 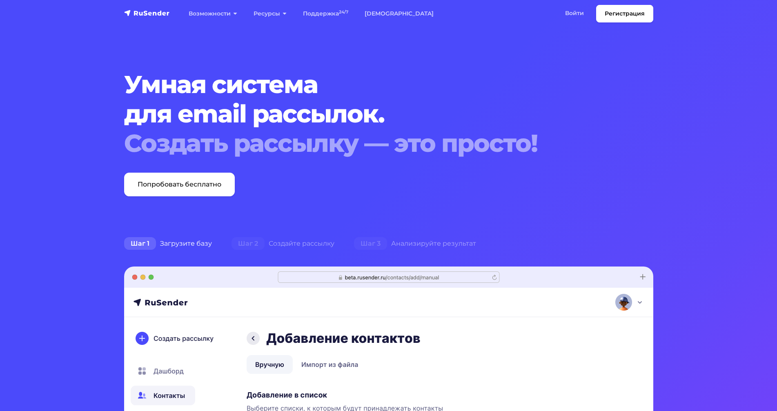 What do you see at coordinates (213, 13) in the screenshot?
I see `a: Возможности` at bounding box center [213, 13].